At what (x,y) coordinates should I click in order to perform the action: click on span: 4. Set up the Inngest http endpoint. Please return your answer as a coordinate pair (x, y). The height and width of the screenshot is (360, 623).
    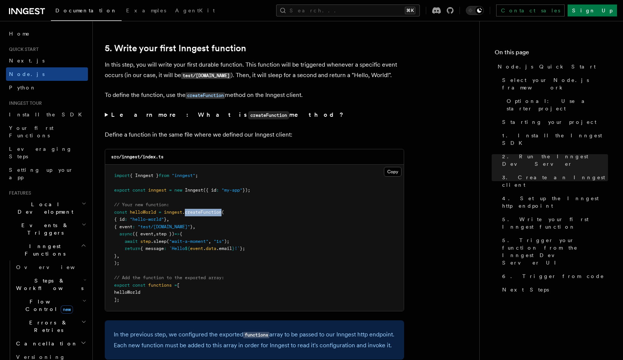
    Looking at the image, I should click on (555, 202).